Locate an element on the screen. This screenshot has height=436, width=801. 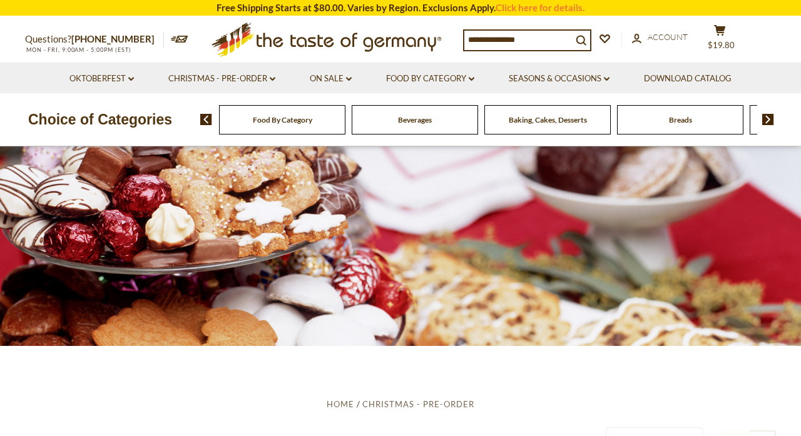
img: previous arrow is located at coordinates (206, 120).